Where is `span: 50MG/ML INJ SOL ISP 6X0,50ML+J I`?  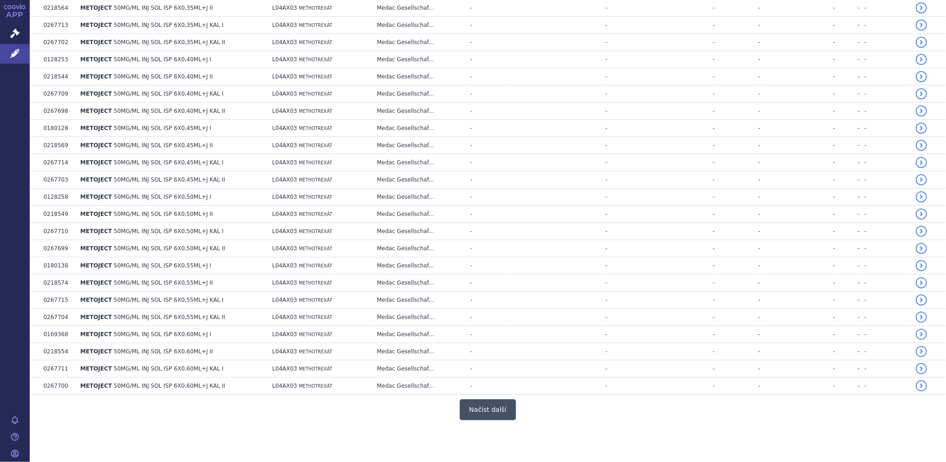 span: 50MG/ML INJ SOL ISP 6X0,50ML+J I is located at coordinates (162, 197).